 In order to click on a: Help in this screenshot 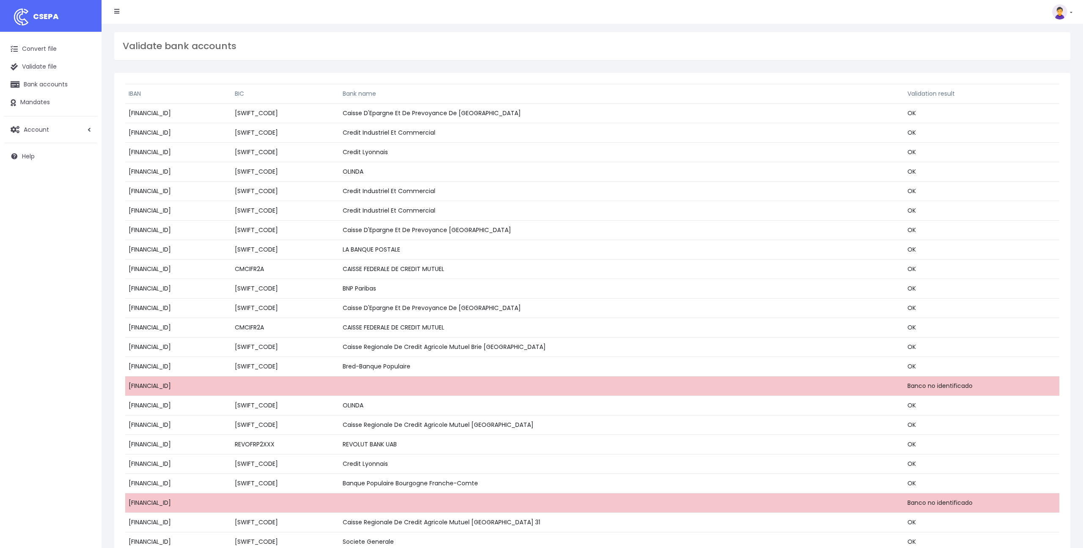, I will do `click(51, 156)`.